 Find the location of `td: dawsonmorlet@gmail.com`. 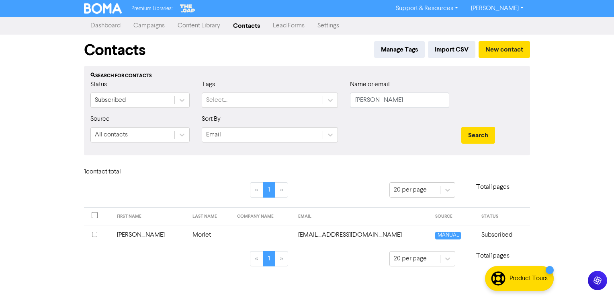

td: dawsonmorlet@gmail.com is located at coordinates (362, 234).